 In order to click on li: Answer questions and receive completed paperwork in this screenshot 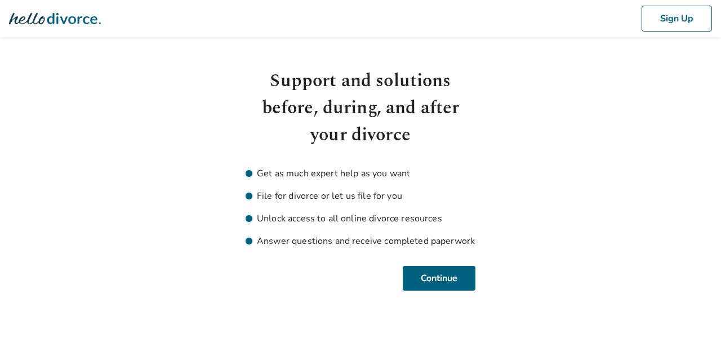, I will do `click(360, 241)`.